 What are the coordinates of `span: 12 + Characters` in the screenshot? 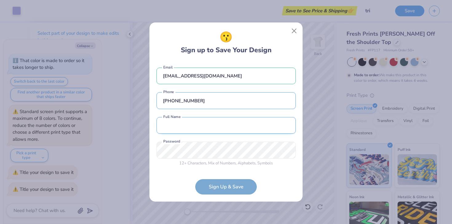 It's located at (193, 163).